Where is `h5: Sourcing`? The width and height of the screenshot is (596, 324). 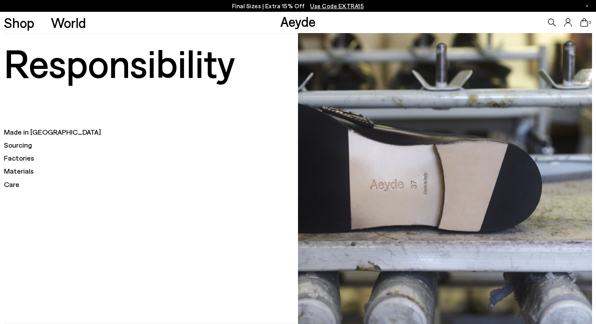
h5: Sourcing is located at coordinates (151, 145).